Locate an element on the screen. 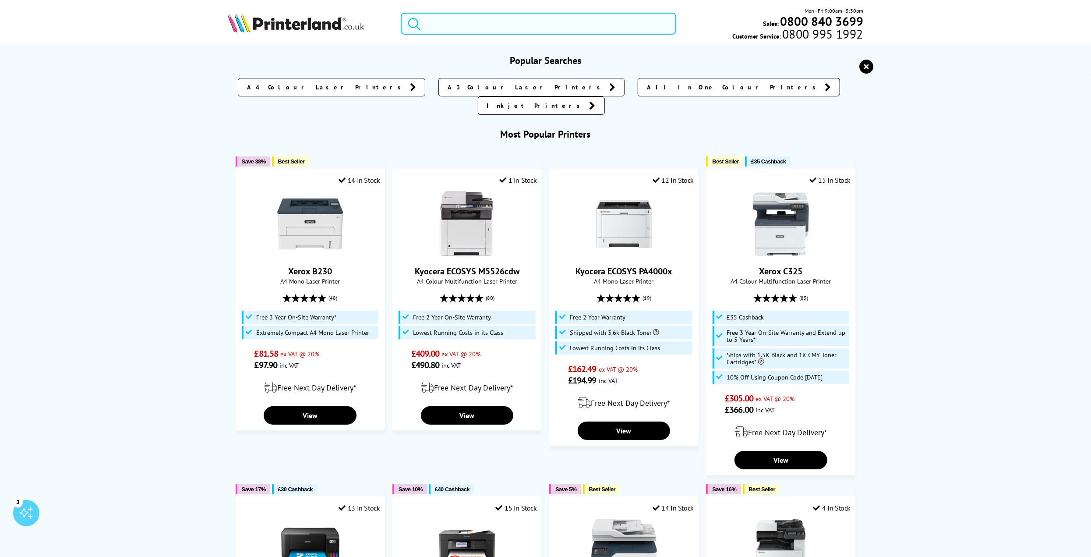 The image size is (1091, 557). h3: Popular Searches is located at coordinates (545, 60).